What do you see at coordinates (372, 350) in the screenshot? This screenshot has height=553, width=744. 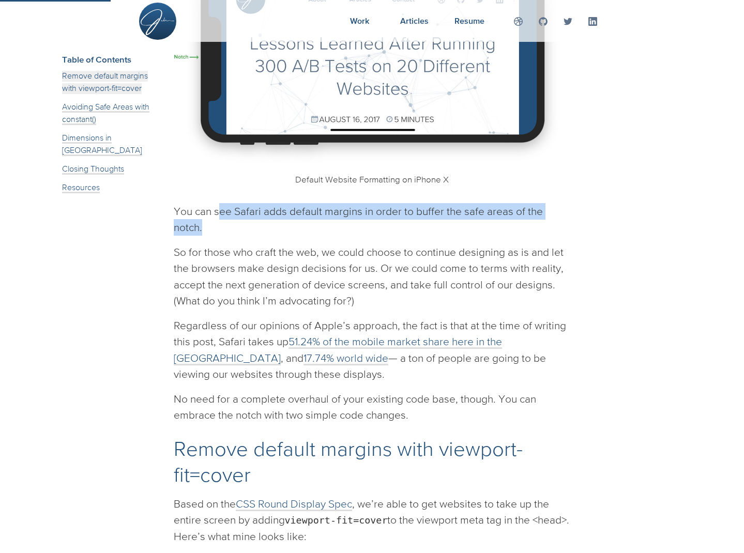 I see `p: Regardless of our opinions of Apple’s approach, the fact is that at the time of writing this post...` at bounding box center [372, 350].